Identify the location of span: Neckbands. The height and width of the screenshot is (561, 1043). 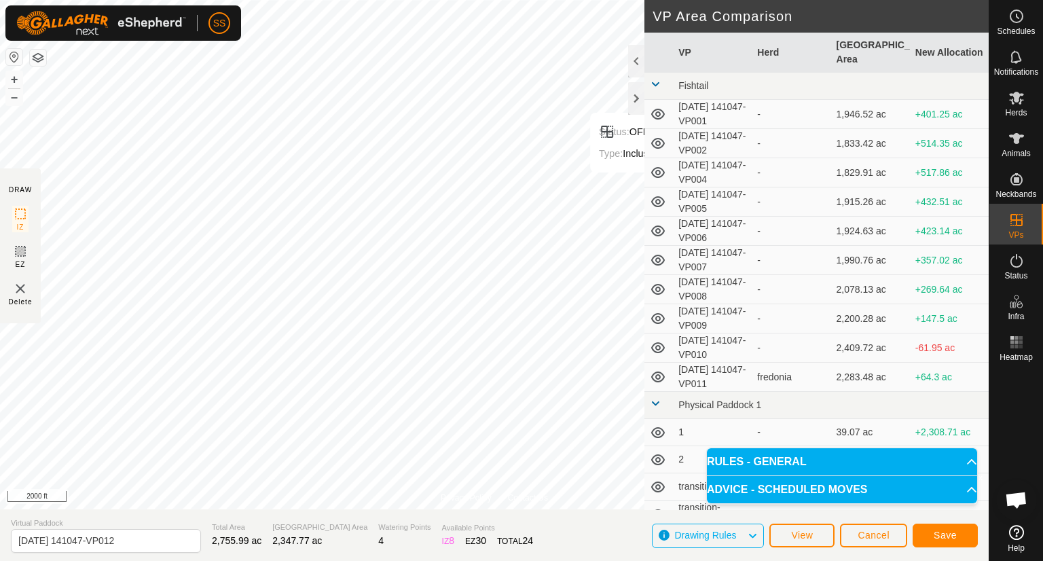
(1016, 194).